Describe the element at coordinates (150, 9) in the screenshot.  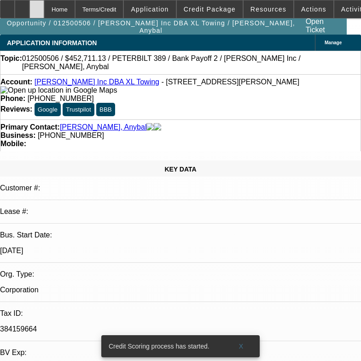
I see `span: Application` at that location.